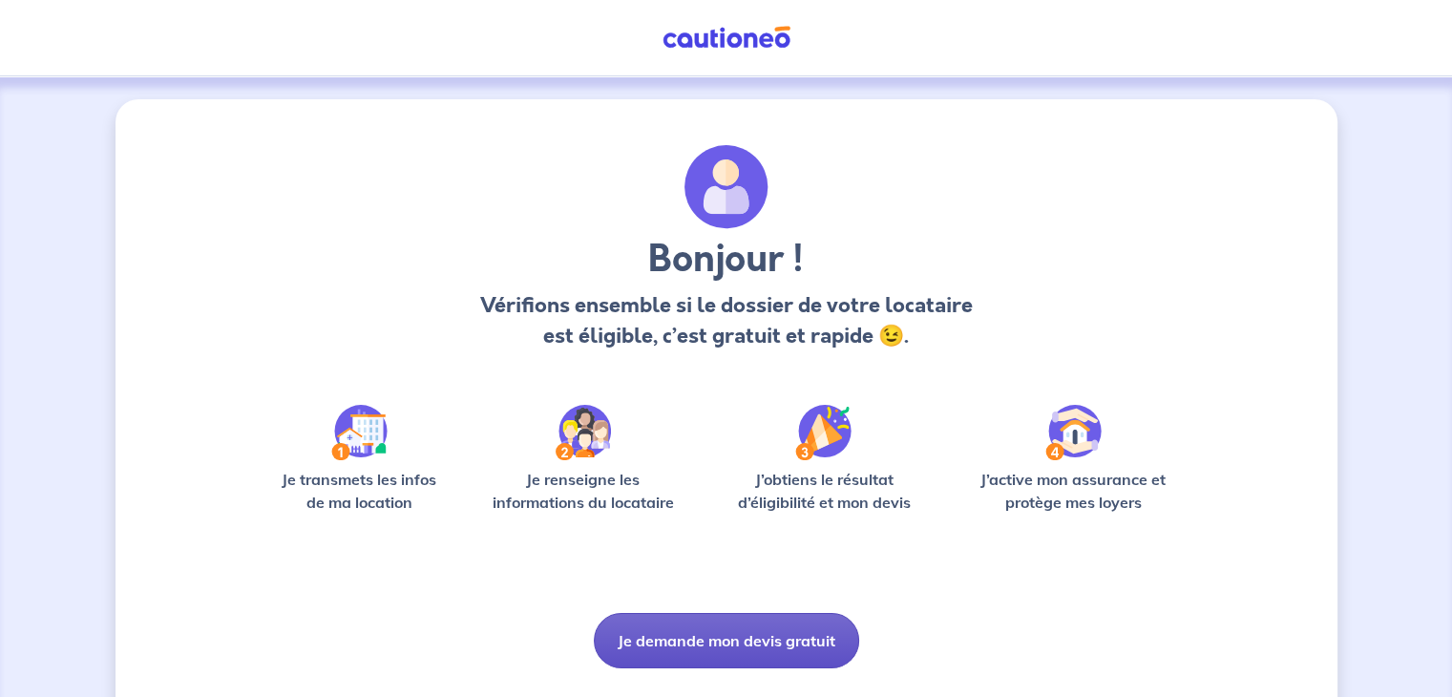 Image resolution: width=1452 pixels, height=697 pixels. Describe the element at coordinates (726, 187) in the screenshot. I see `img: archivate` at that location.